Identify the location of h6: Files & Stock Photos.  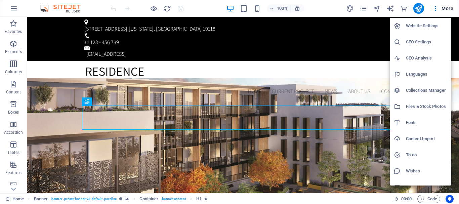
(427, 107).